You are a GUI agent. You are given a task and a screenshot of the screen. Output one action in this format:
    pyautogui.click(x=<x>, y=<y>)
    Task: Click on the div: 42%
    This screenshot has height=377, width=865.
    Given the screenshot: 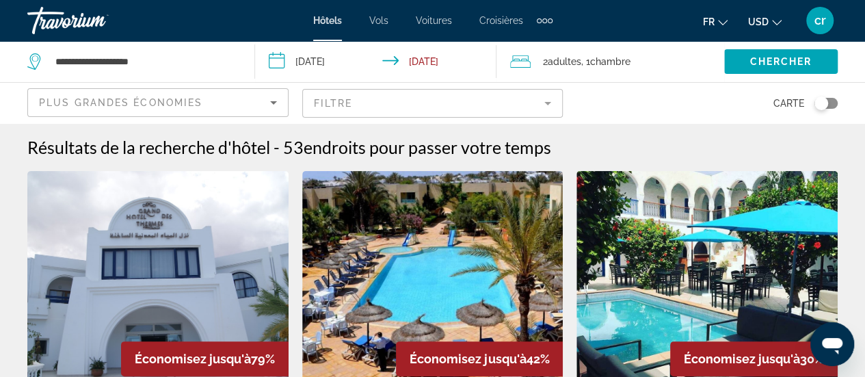 What is the action you would take?
    pyautogui.click(x=479, y=358)
    